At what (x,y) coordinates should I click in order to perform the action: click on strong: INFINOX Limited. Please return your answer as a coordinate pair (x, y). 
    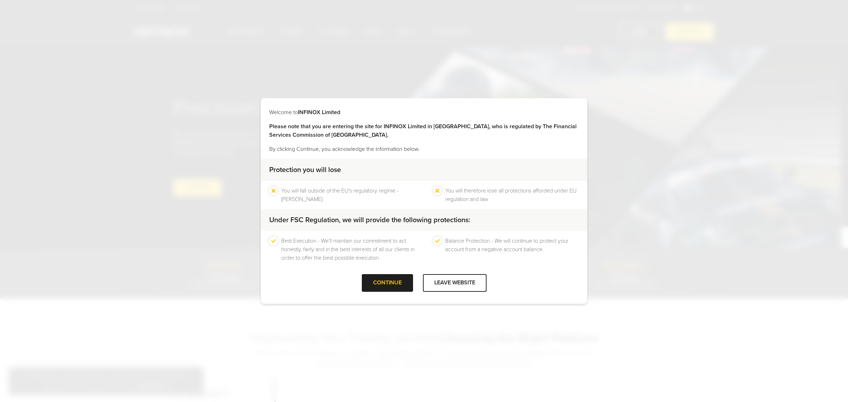
    Looking at the image, I should click on (319, 112).